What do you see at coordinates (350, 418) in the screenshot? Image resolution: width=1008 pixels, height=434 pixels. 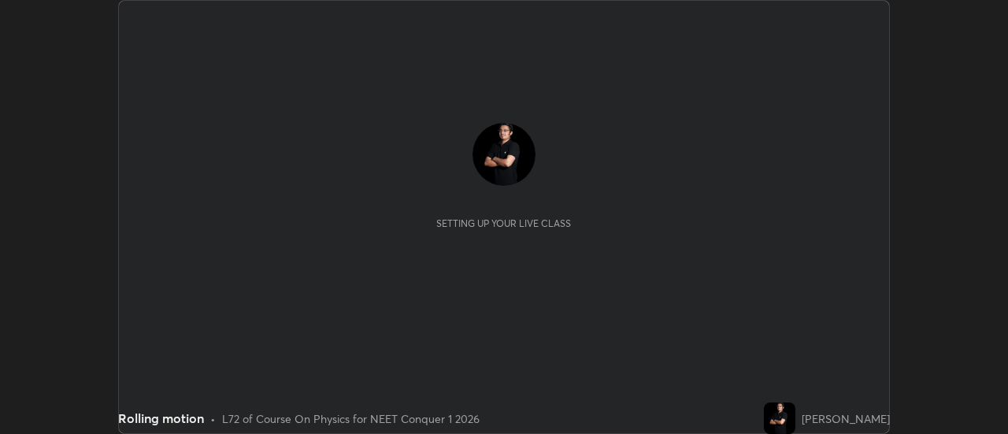 I see `div: L72 of Course On Physics for NEET Conquer 1 2026` at bounding box center [350, 418].